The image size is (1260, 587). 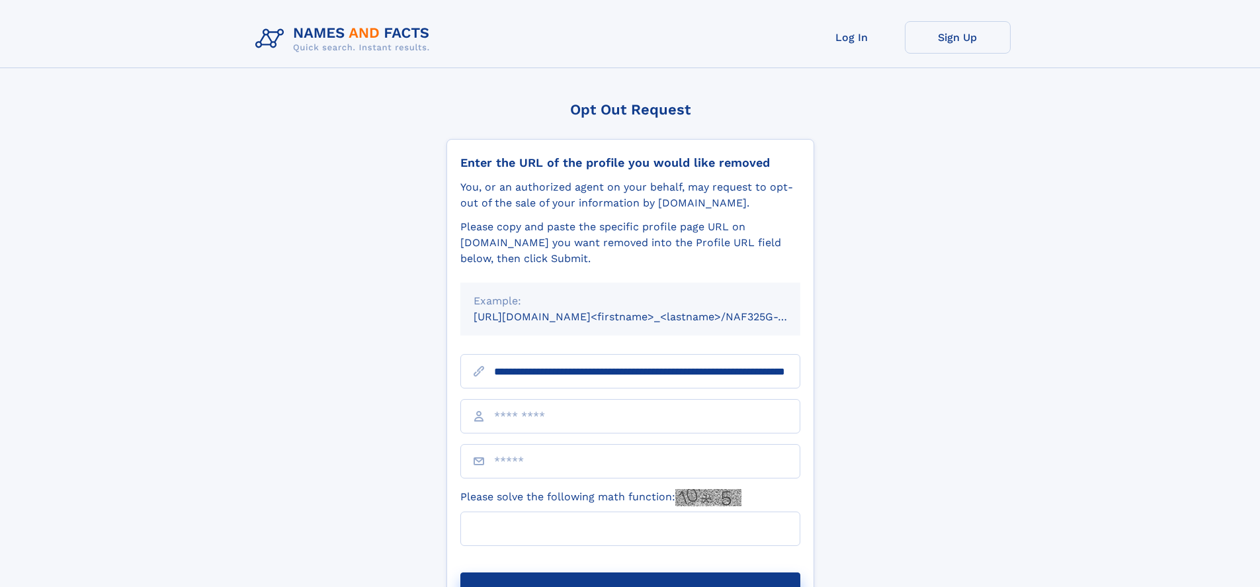 What do you see at coordinates (601, 498) in the screenshot?
I see `label: Please solve the following math function:` at bounding box center [601, 498].